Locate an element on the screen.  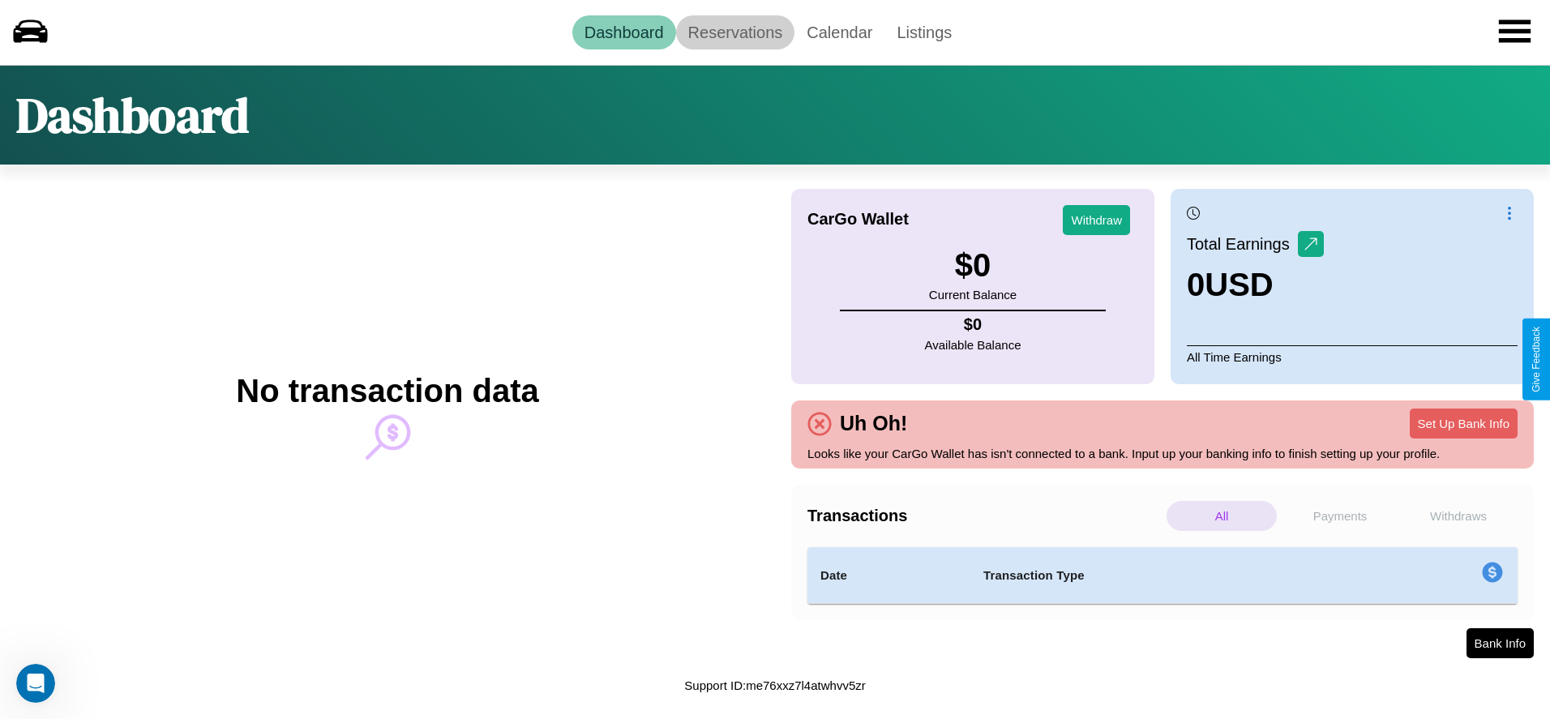
p: All is located at coordinates (1222, 516).